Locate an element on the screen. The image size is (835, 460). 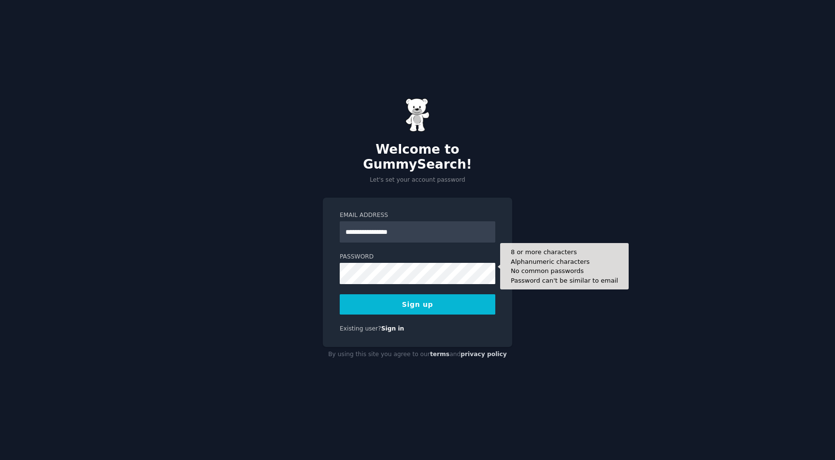
h2: Welcome to GummySearch! is located at coordinates (418, 157).